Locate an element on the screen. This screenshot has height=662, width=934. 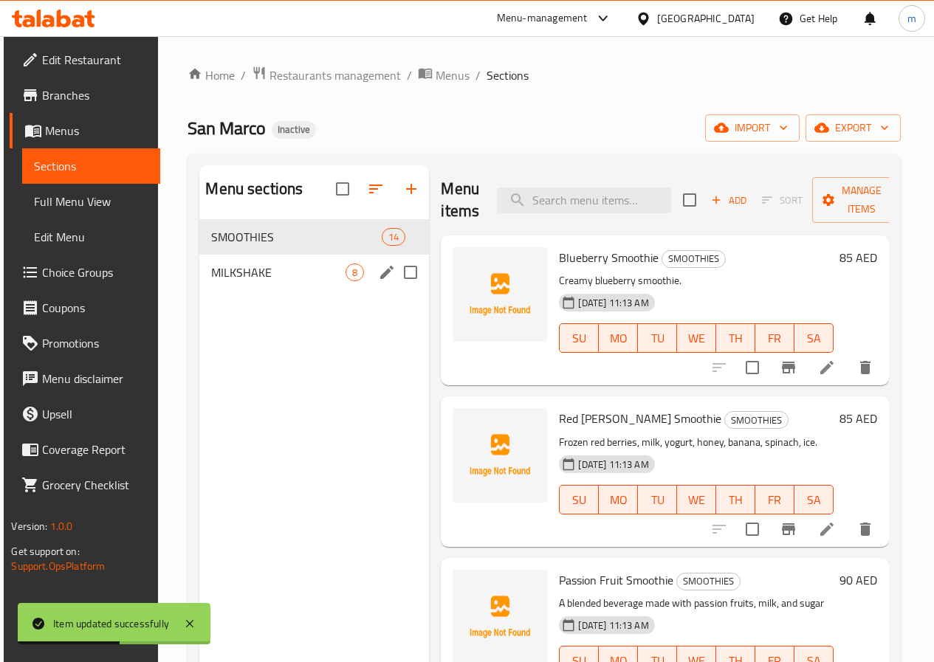
span: Menu disclaimer is located at coordinates (94, 379).